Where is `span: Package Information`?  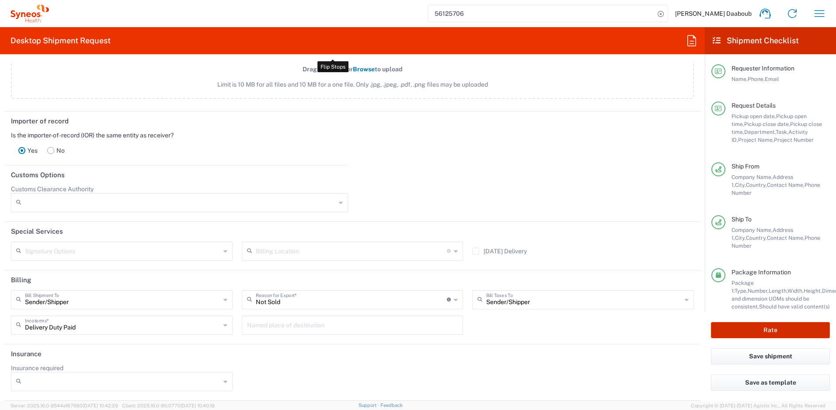 span: Package Information is located at coordinates (761, 272).